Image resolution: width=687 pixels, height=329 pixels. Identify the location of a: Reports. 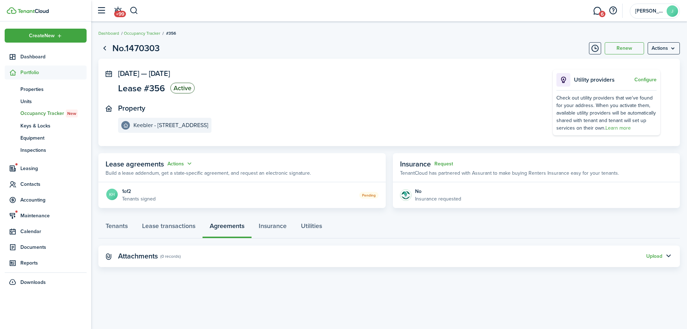
(45, 263).